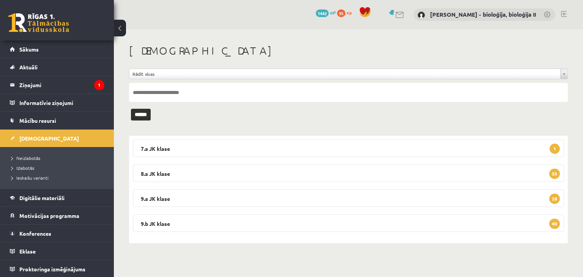 Image resolution: width=583 pixels, height=277 pixels. I want to click on legend: 9.a JK klase, so click(348, 198).